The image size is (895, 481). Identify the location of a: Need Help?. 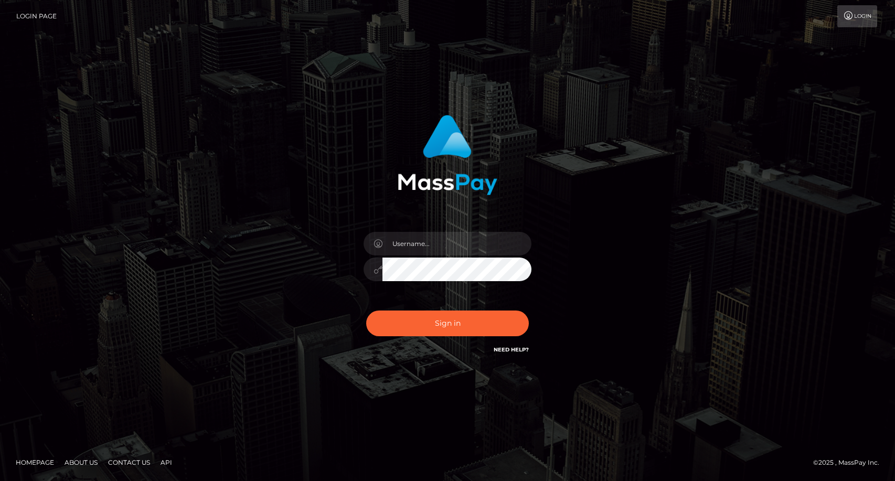
(511, 349).